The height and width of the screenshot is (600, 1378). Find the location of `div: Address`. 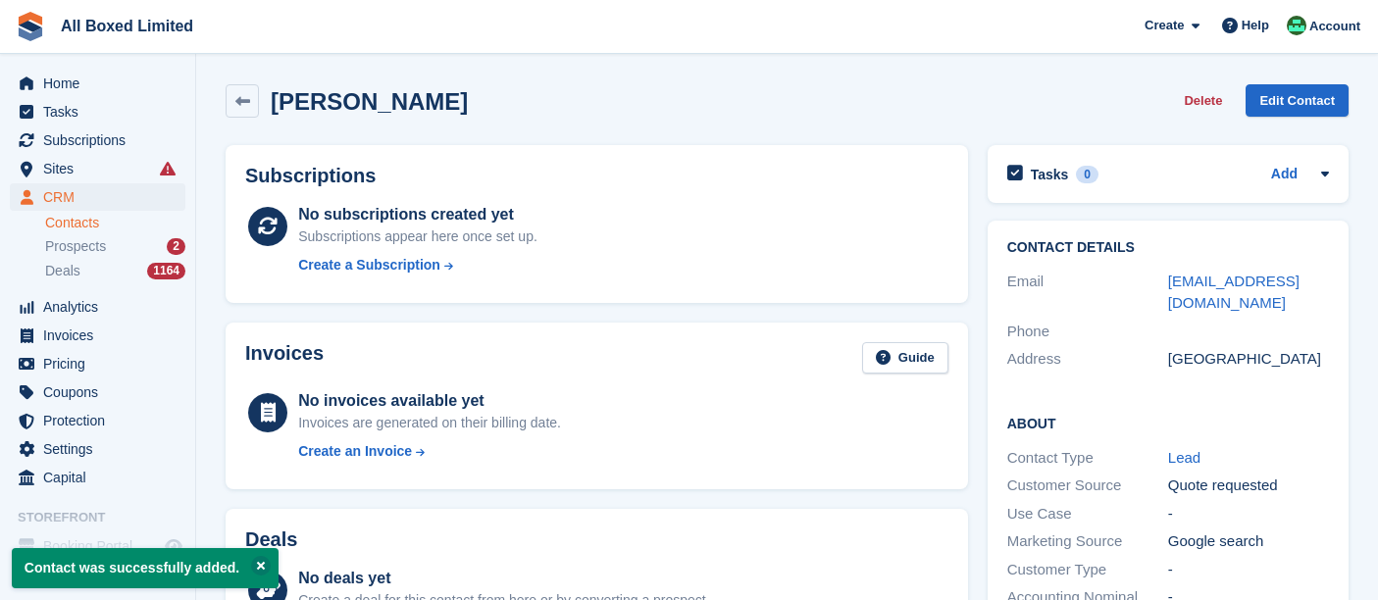

div: Address is located at coordinates (1088, 359).